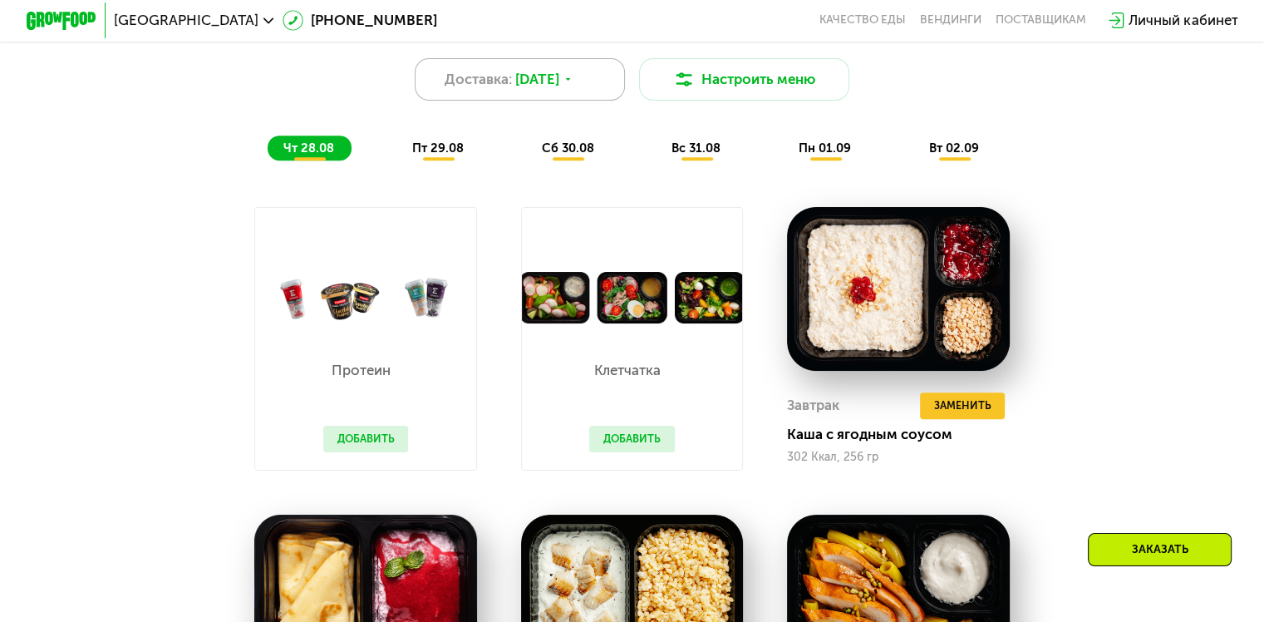 This screenshot has width=1264, height=622. Describe the element at coordinates (1182, 20) in the screenshot. I see `div: Личный кабинет` at that location.